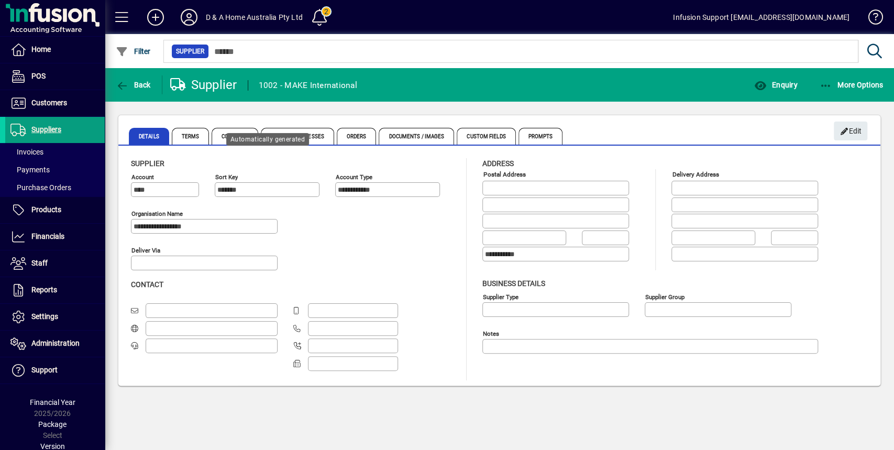 This screenshot has height=450, width=894. What do you see at coordinates (55, 317) in the screenshot?
I see `a: Settings` at bounding box center [55, 317].